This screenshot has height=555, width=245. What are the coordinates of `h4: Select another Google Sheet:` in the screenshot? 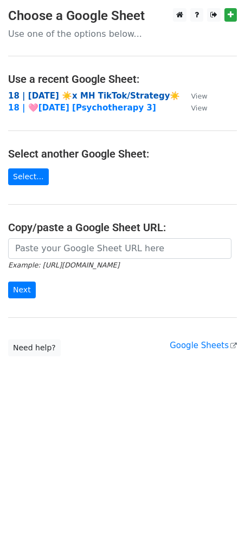 It's located at (122, 154).